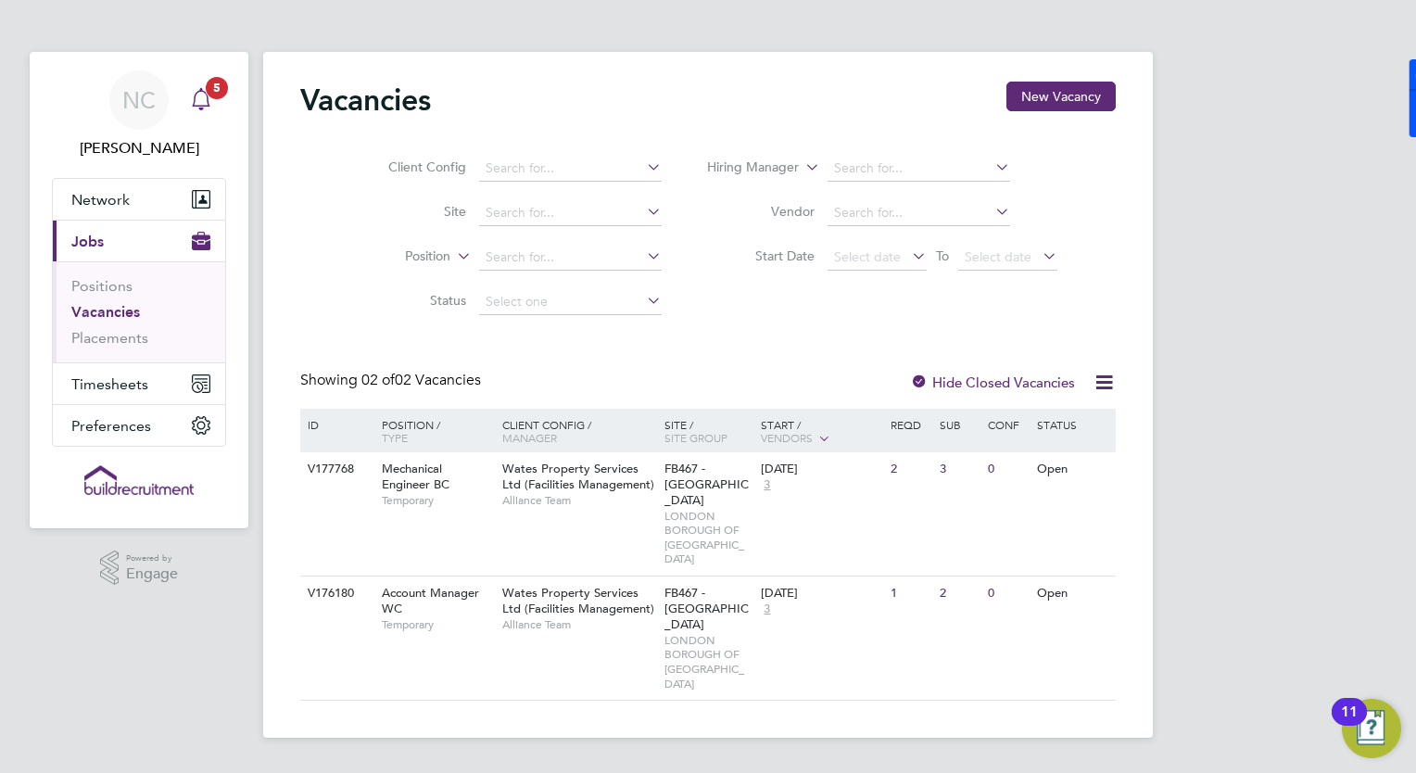 This screenshot has height=773, width=1416. Describe the element at coordinates (335, 469) in the screenshot. I see `div: V177768` at that location.